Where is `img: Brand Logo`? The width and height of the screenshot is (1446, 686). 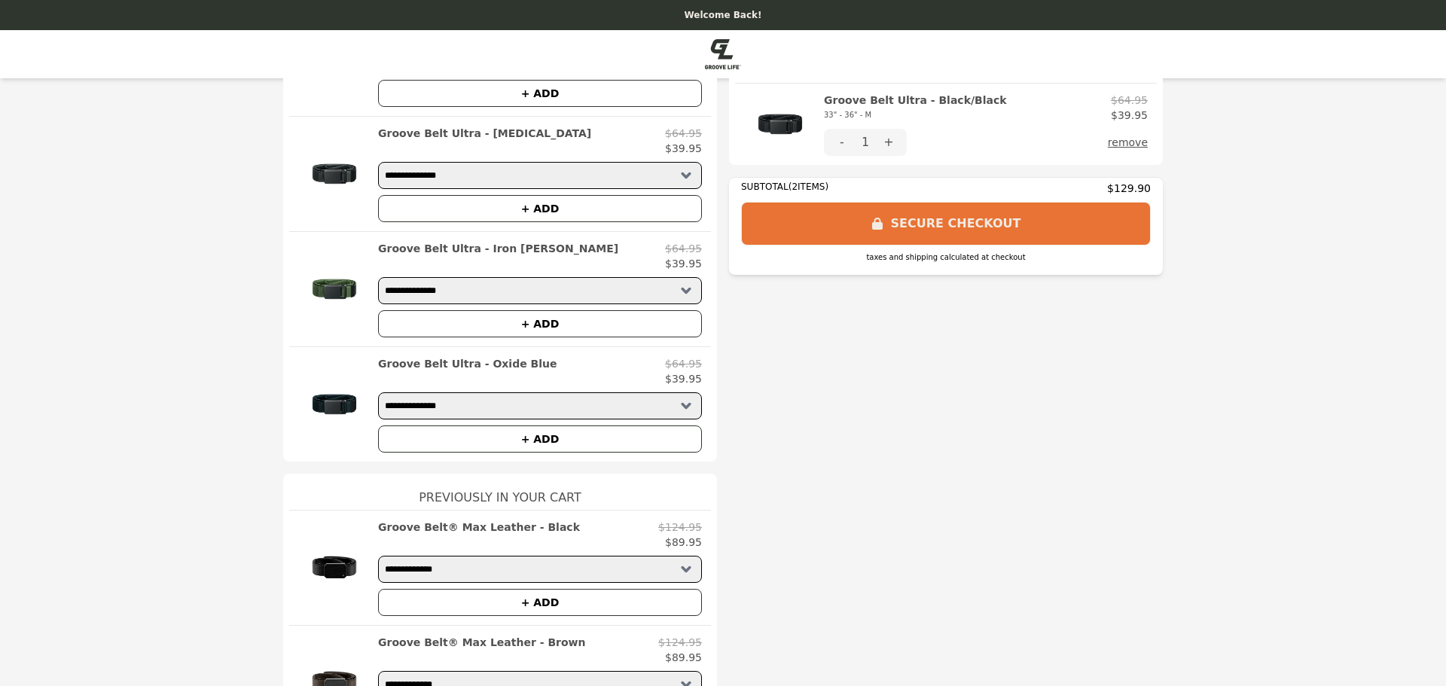 img: Brand Logo is located at coordinates (723, 54).